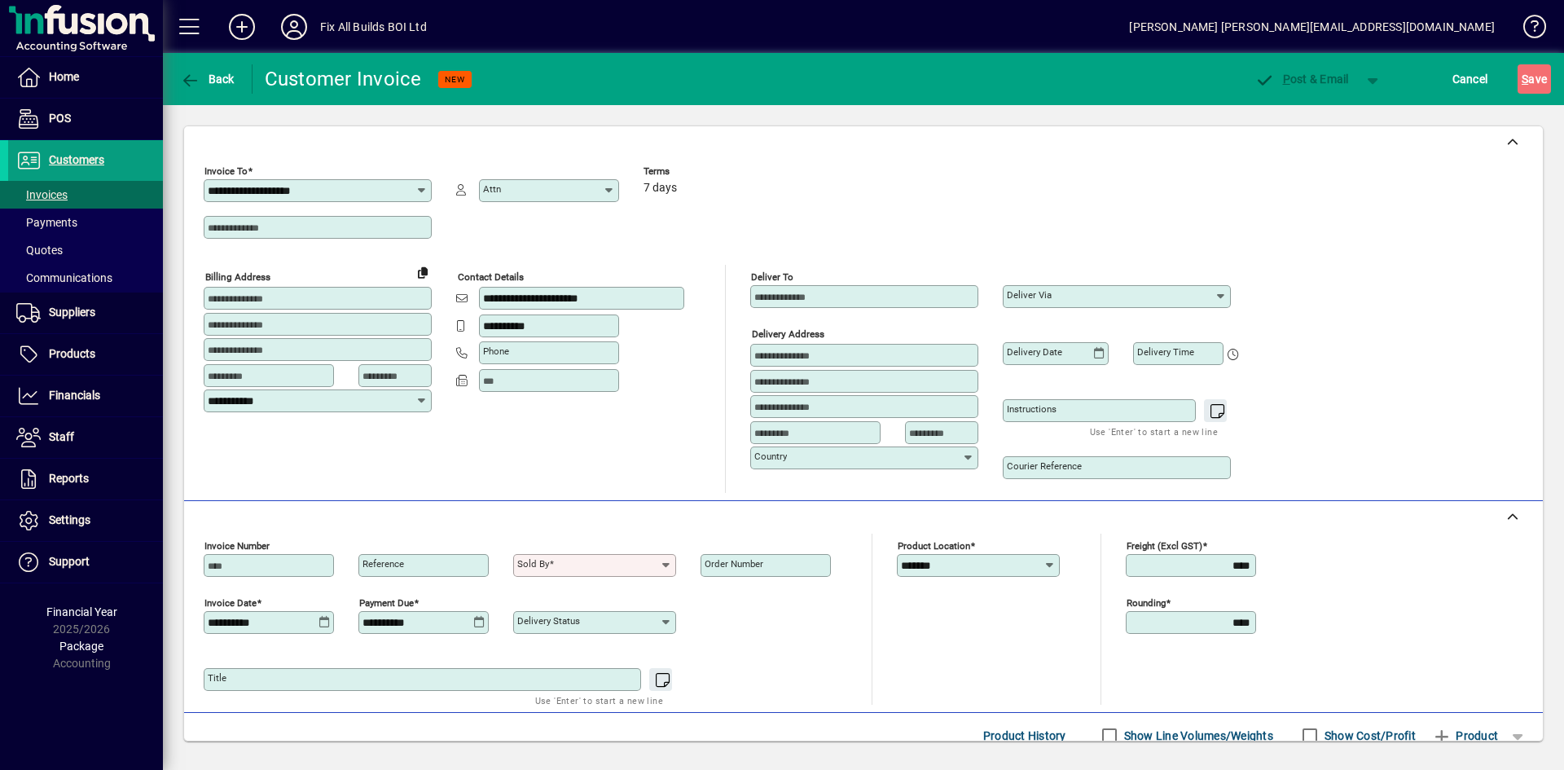  What do you see at coordinates (933, 546) in the screenshot?
I see `mat-label: Product location` at bounding box center [933, 546].